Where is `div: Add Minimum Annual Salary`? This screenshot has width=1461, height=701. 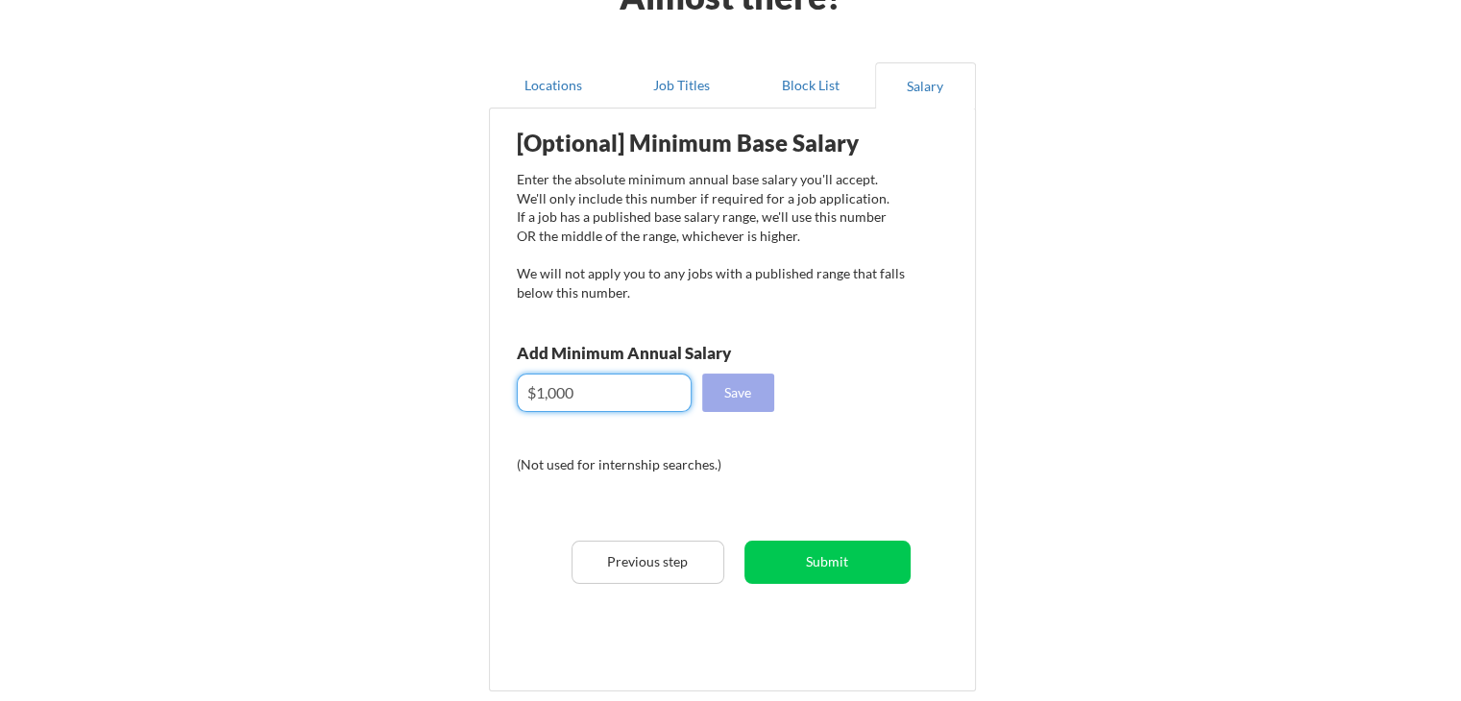
div: Add Minimum Annual Salary is located at coordinates (667, 353).